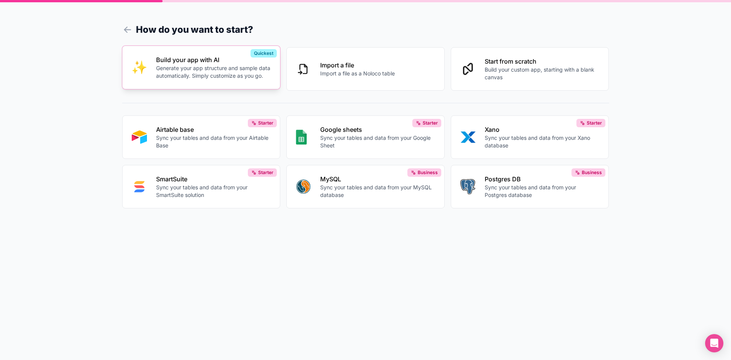  What do you see at coordinates (303, 187) in the screenshot?
I see `img: MYSQL` at bounding box center [303, 187].